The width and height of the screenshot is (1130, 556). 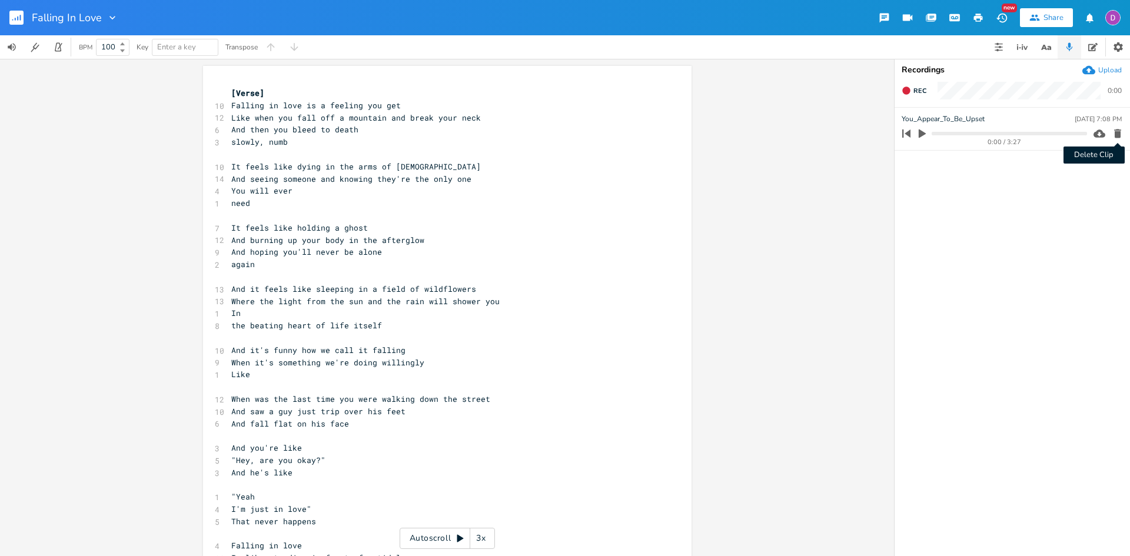 What do you see at coordinates (356, 118) in the screenshot?
I see `span: Like when you fall off a mountain and break your neck` at bounding box center [356, 118].